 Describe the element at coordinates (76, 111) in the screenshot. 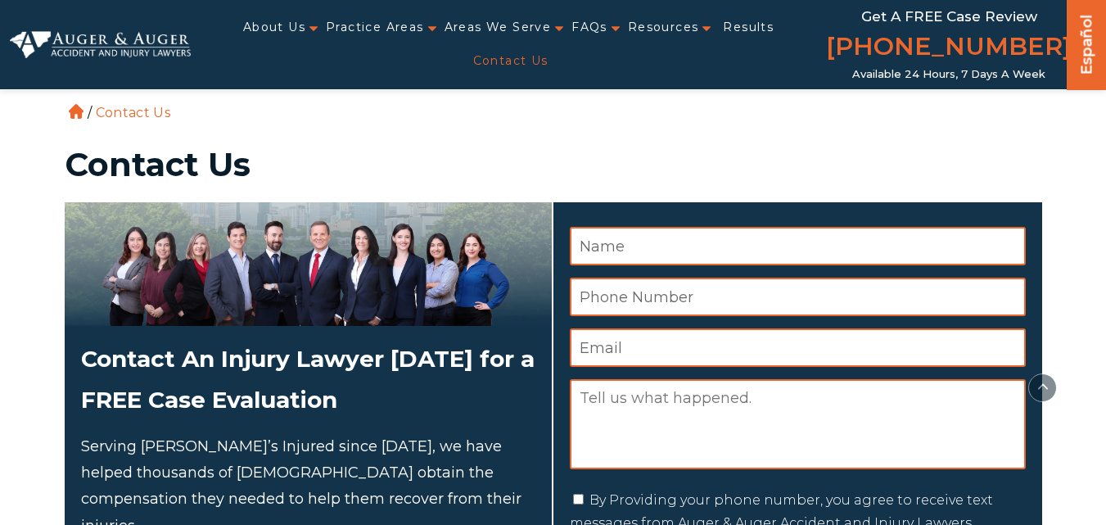

I see `a: Home` at that location.